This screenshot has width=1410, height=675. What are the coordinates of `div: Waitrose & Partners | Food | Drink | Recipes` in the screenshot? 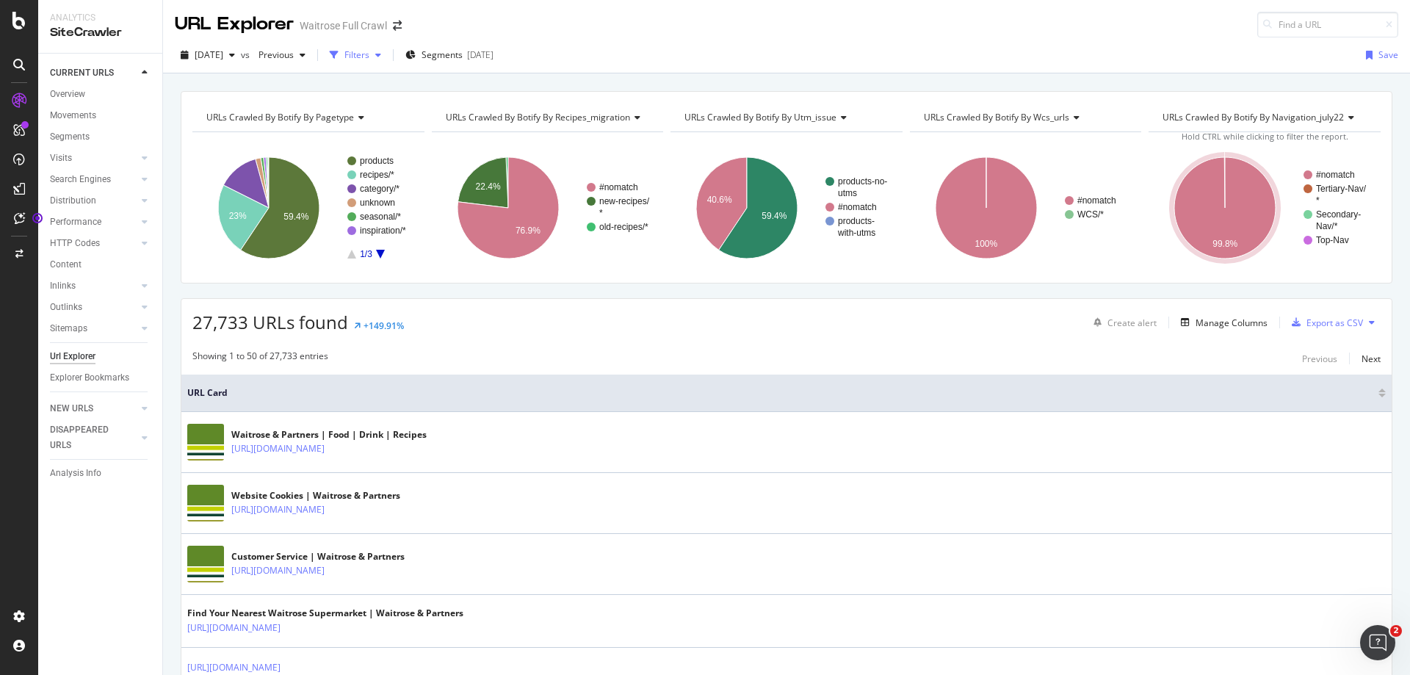 It's located at (329, 435).